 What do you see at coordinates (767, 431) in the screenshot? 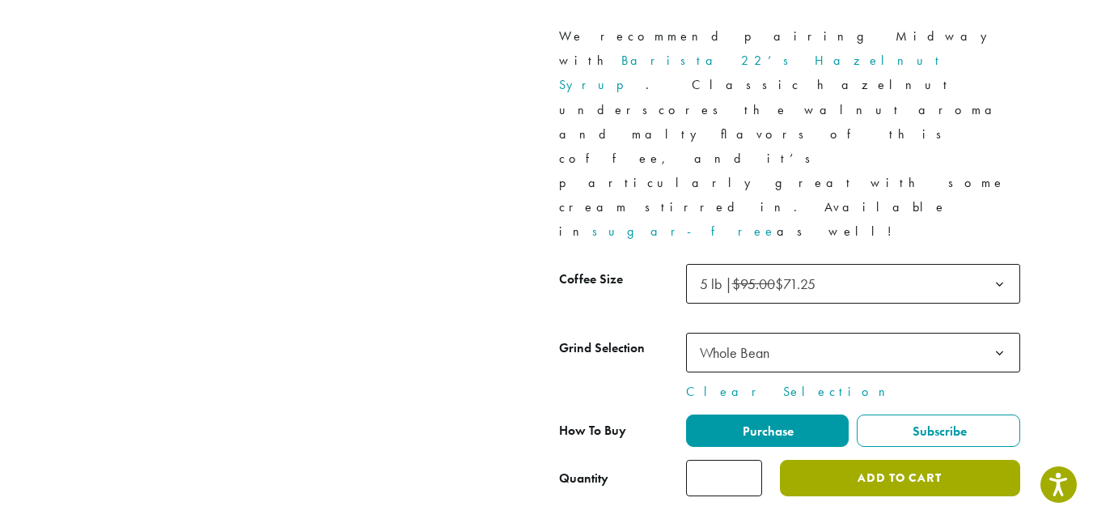
I see `span: Purchase` at bounding box center [767, 431].